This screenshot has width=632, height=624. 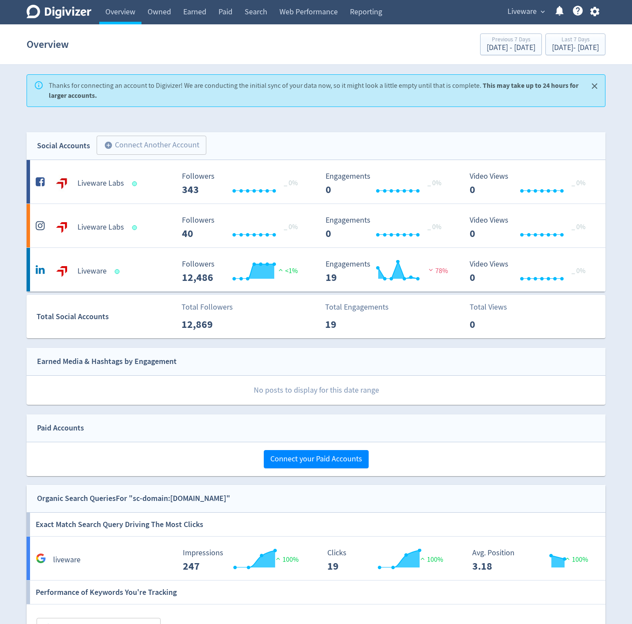 What do you see at coordinates (67, 560) in the screenshot?
I see `h5: liveware` at bounding box center [67, 560].